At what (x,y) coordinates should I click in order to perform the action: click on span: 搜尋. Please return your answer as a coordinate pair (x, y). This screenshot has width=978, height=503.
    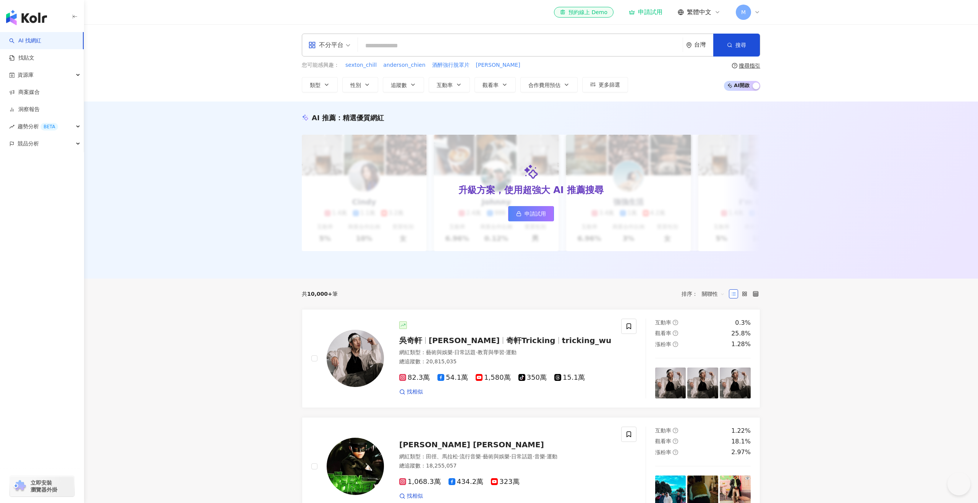
    Looking at the image, I should click on (741, 45).